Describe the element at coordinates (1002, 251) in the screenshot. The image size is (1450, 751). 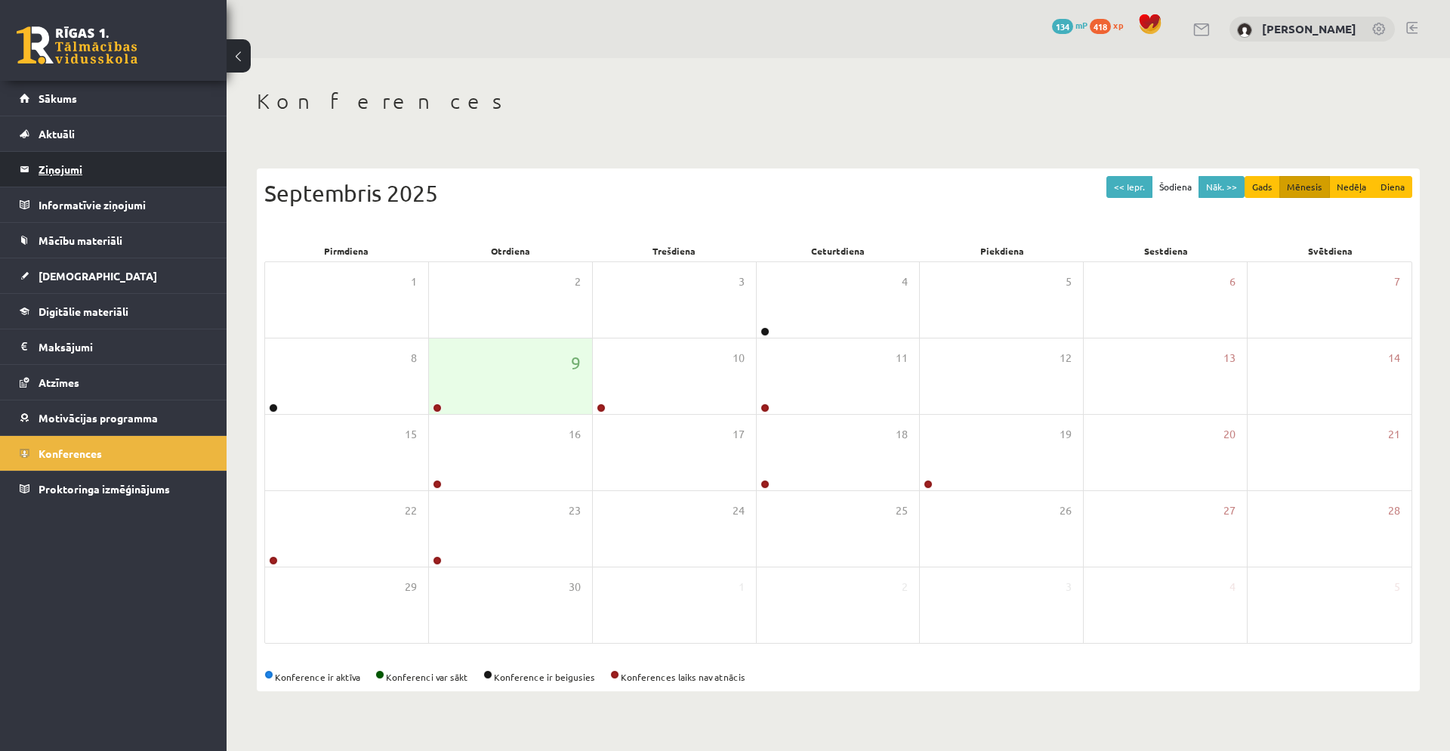
I see `div: Piekdiena` at that location.